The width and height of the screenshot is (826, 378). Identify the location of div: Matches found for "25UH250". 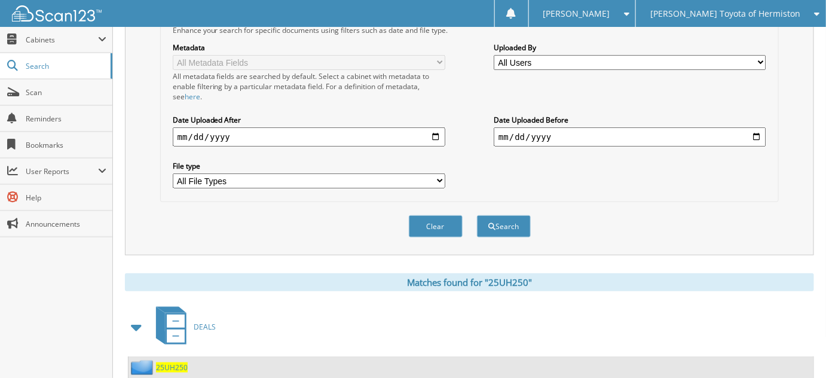
(469, 282).